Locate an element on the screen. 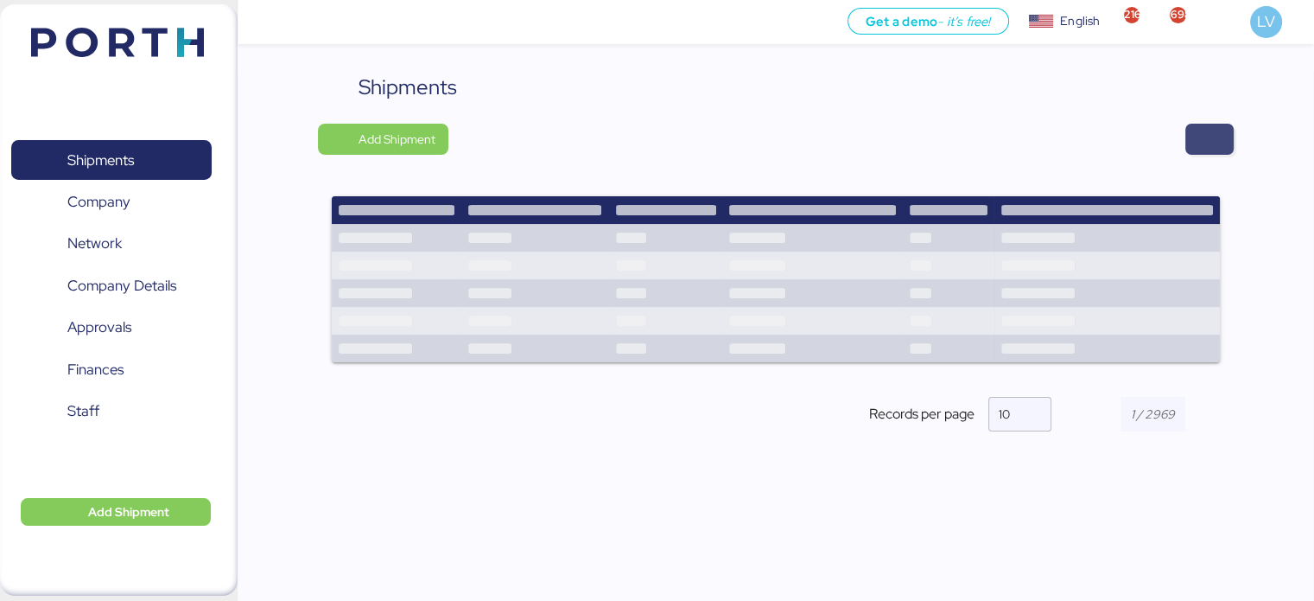  a: Approvals is located at coordinates (111, 327).